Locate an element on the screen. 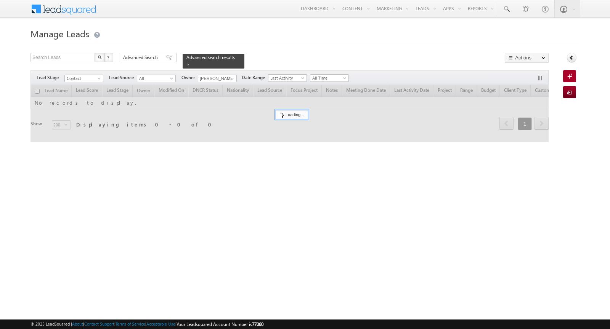  a: Show All Items is located at coordinates (231, 79).